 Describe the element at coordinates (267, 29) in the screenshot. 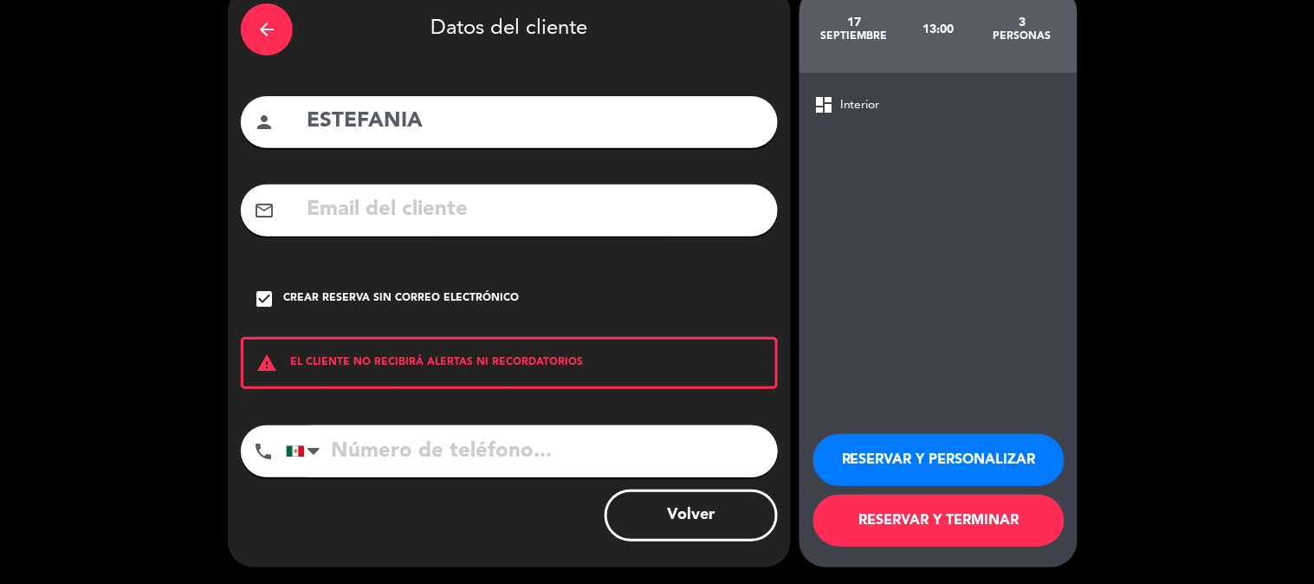

I see `i: arrow_back` at that location.